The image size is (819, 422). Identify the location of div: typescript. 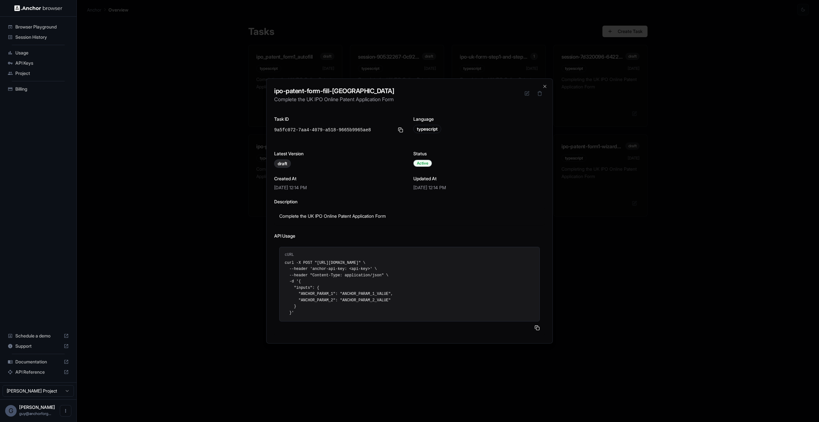
(427, 129).